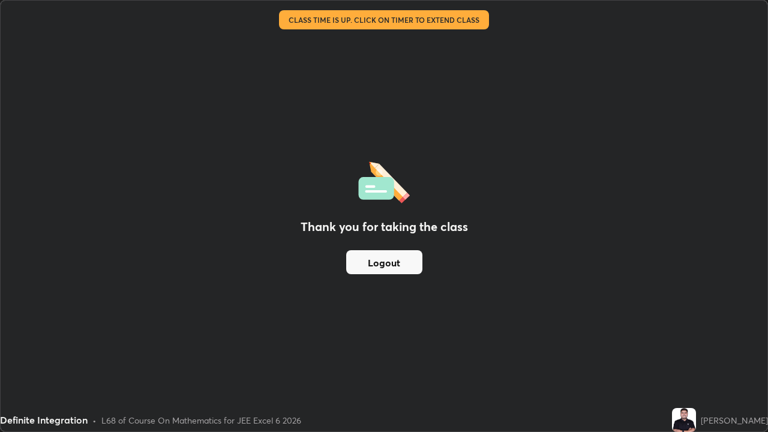  Describe the element at coordinates (384, 262) in the screenshot. I see `button: Logout` at that location.